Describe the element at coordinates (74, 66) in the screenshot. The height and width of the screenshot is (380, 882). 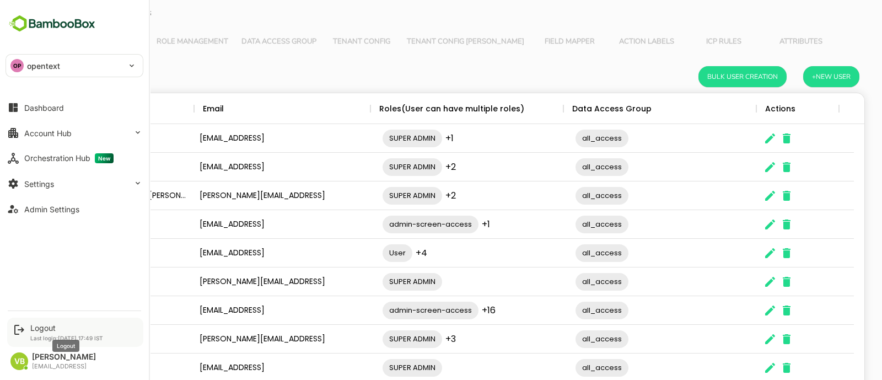
I see `div: OPopentext` at that location.